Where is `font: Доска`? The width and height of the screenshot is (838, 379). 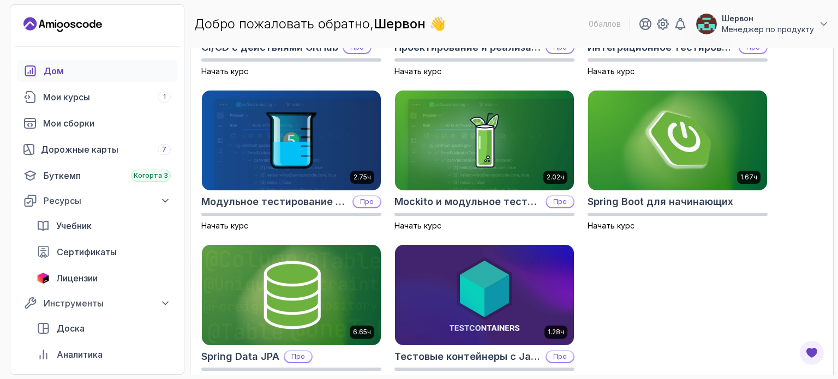
font: Доска is located at coordinates (70, 328).